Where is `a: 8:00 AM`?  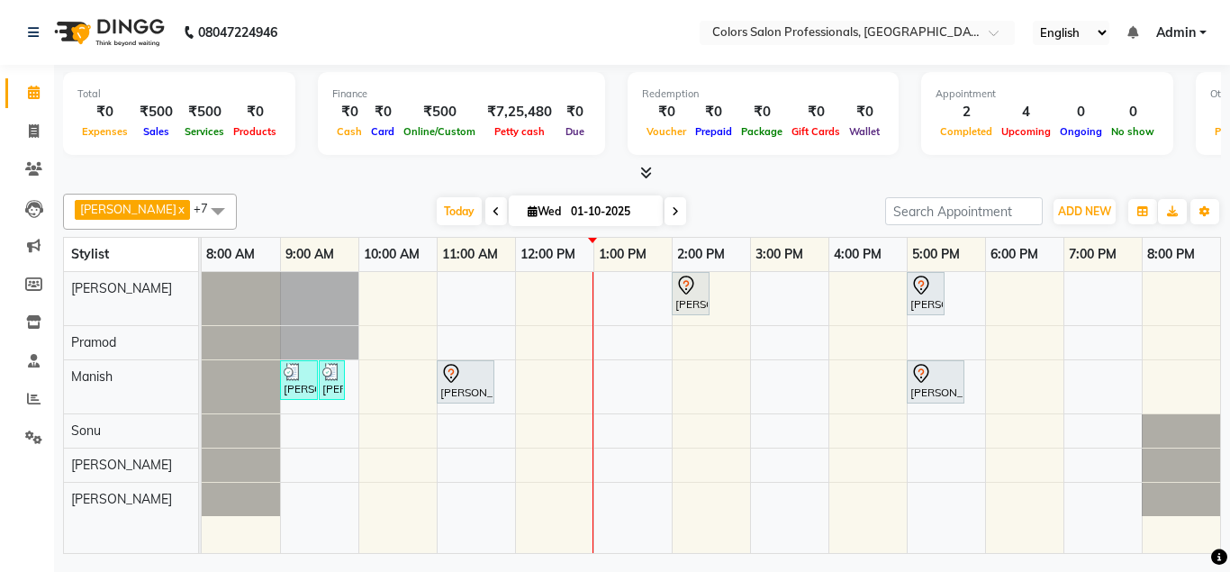 a: 8:00 AM is located at coordinates (231, 254).